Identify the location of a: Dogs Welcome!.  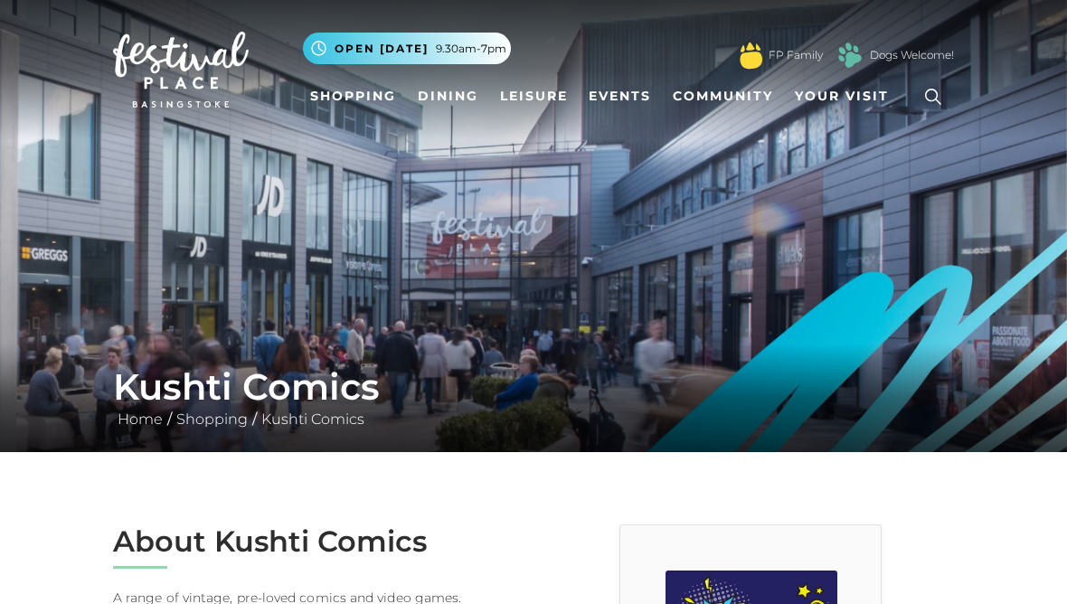
(911, 55).